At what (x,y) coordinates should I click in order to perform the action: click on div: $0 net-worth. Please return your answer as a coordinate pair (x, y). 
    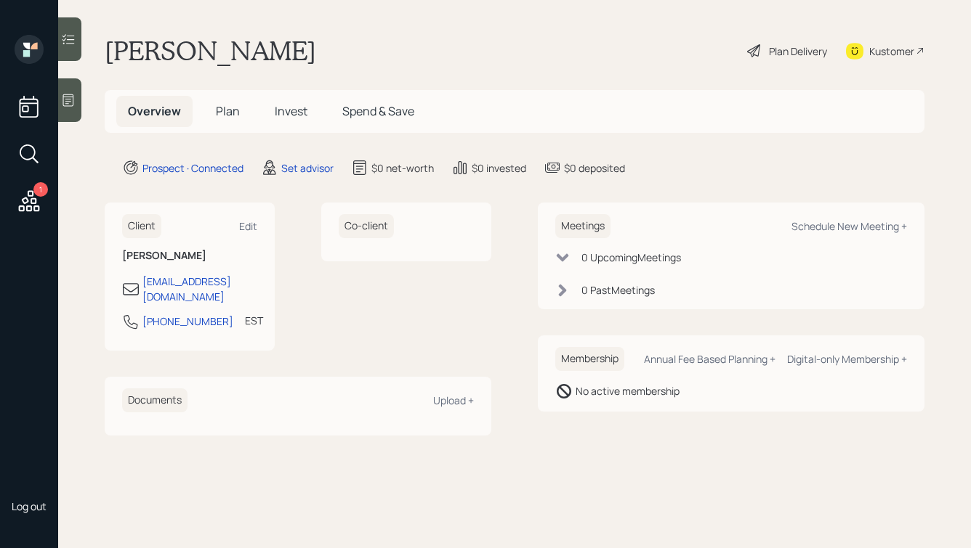
    Looking at the image, I should click on (402, 168).